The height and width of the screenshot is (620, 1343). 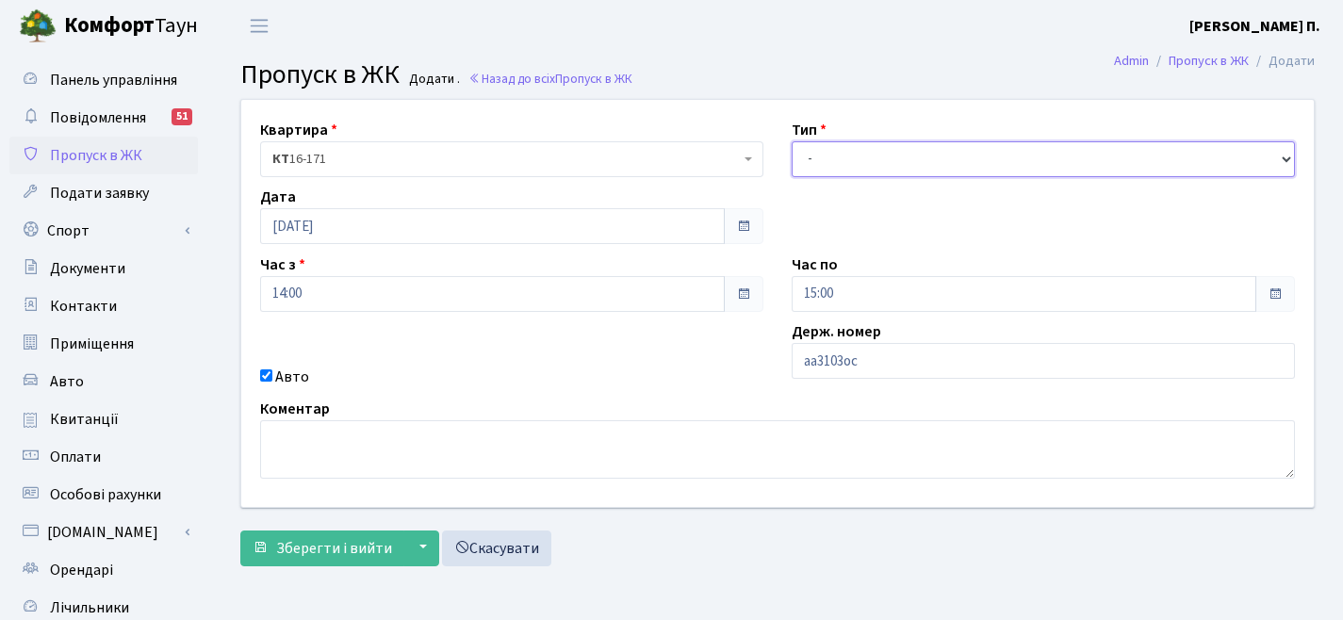 What do you see at coordinates (278, 197) in the screenshot?
I see `label: Дата` at bounding box center [278, 197].